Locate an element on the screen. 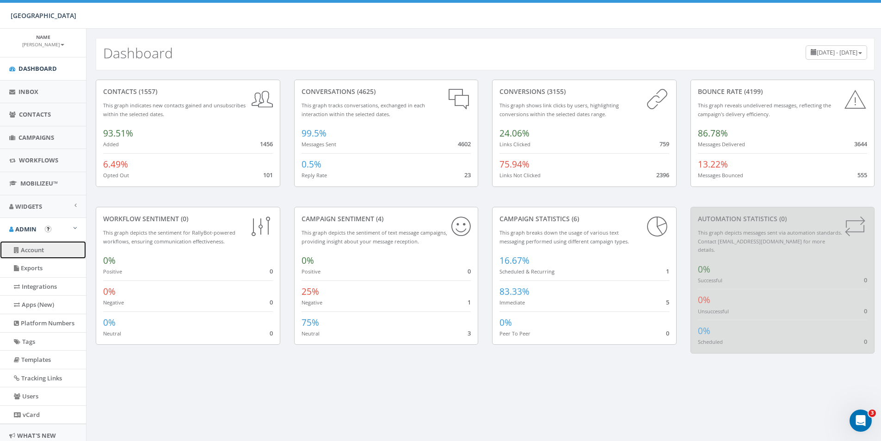  span: 1456 is located at coordinates (266, 144).